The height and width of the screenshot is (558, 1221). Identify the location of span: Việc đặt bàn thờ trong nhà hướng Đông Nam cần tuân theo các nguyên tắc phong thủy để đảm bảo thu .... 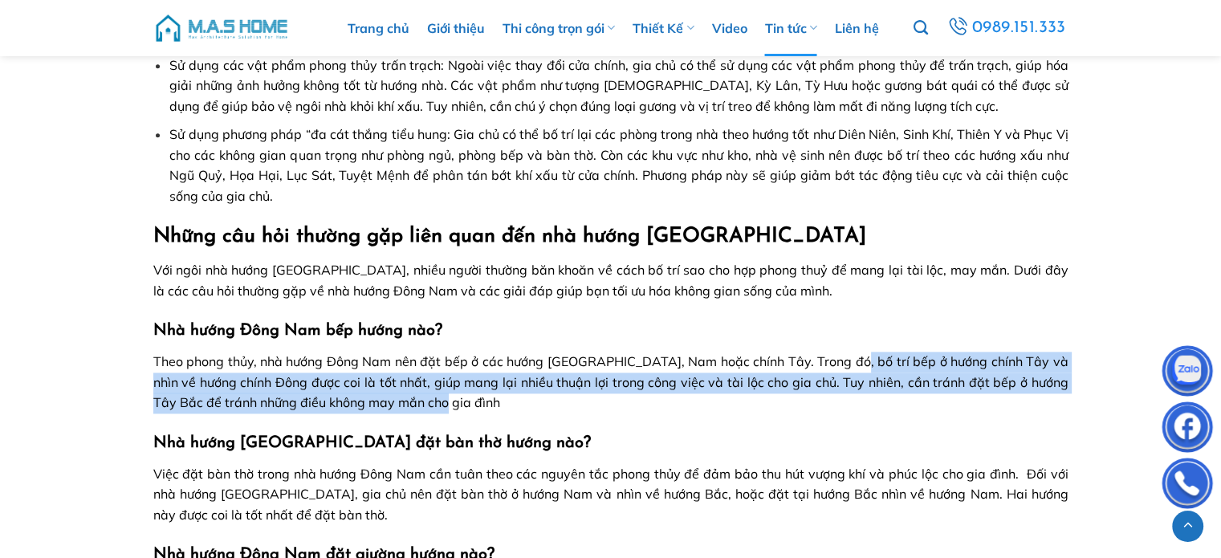
(611, 494).